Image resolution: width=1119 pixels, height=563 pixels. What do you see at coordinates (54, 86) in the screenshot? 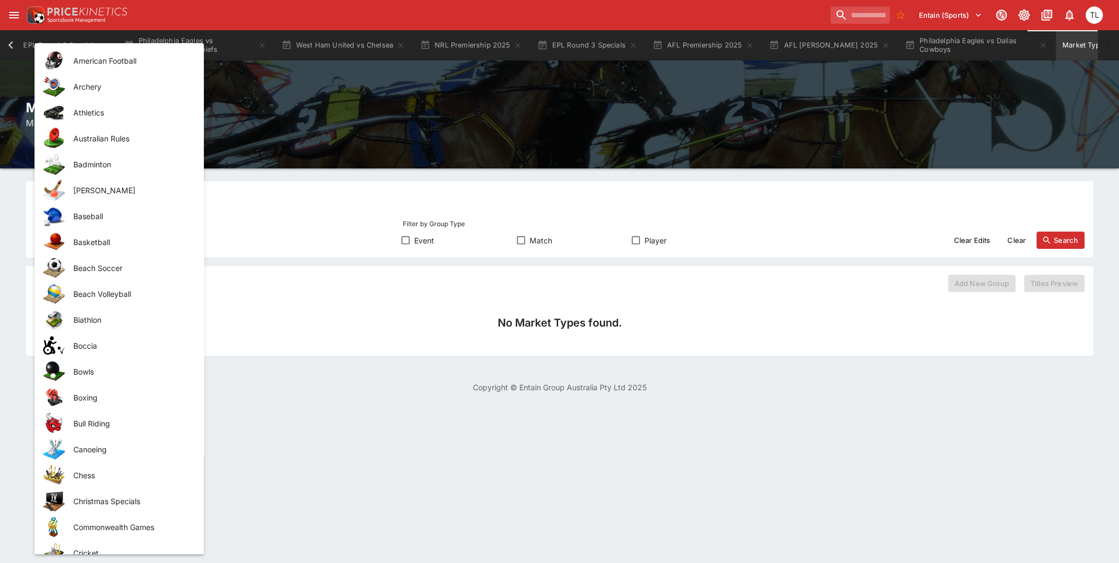
I see `img: archery.png` at bounding box center [54, 86].